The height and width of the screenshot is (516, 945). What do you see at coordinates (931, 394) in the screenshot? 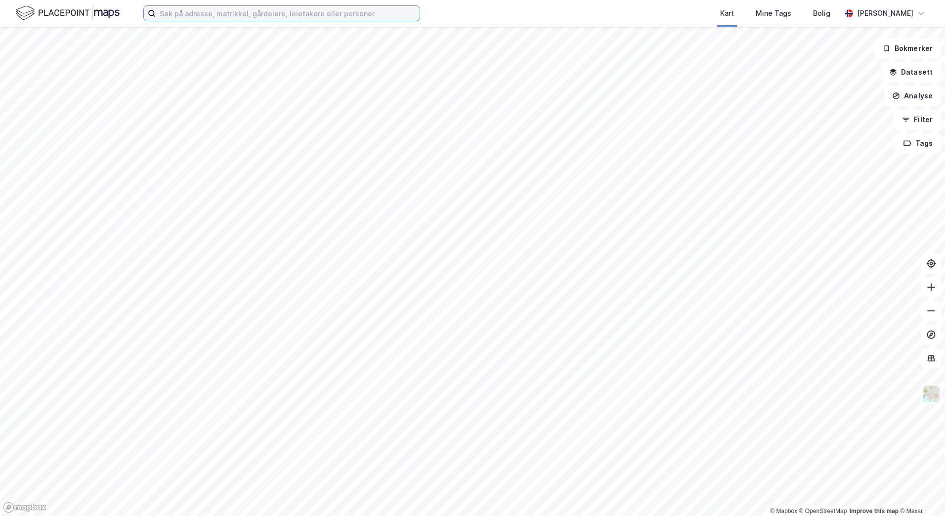
I see `img: Z` at bounding box center [931, 394].